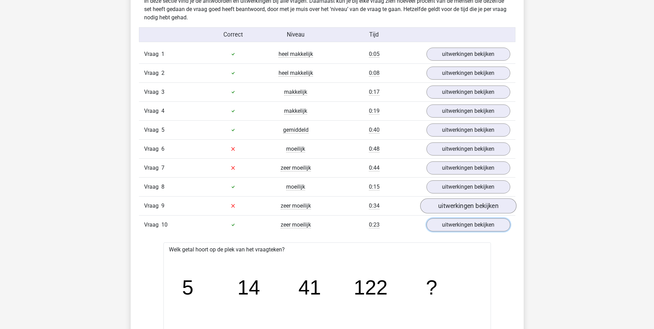 This screenshot has height=329, width=654. Describe the element at coordinates (163, 54) in the screenshot. I see `span: 1` at that location.